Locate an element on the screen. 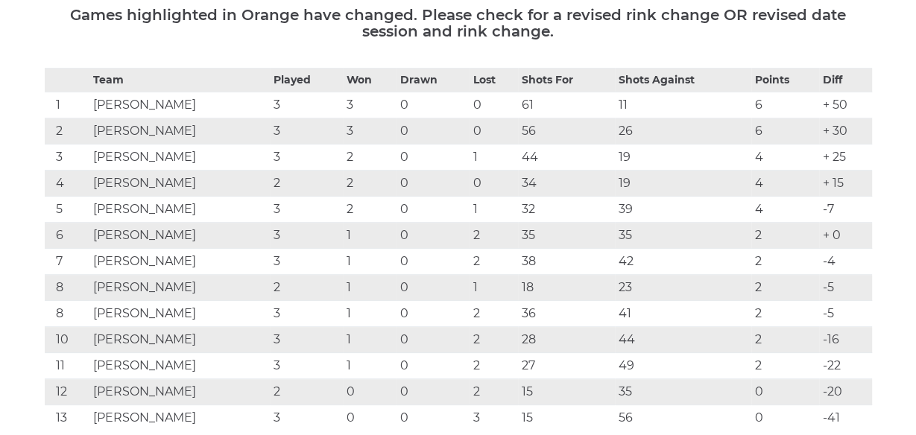  td: -16 is located at coordinates (845, 340).